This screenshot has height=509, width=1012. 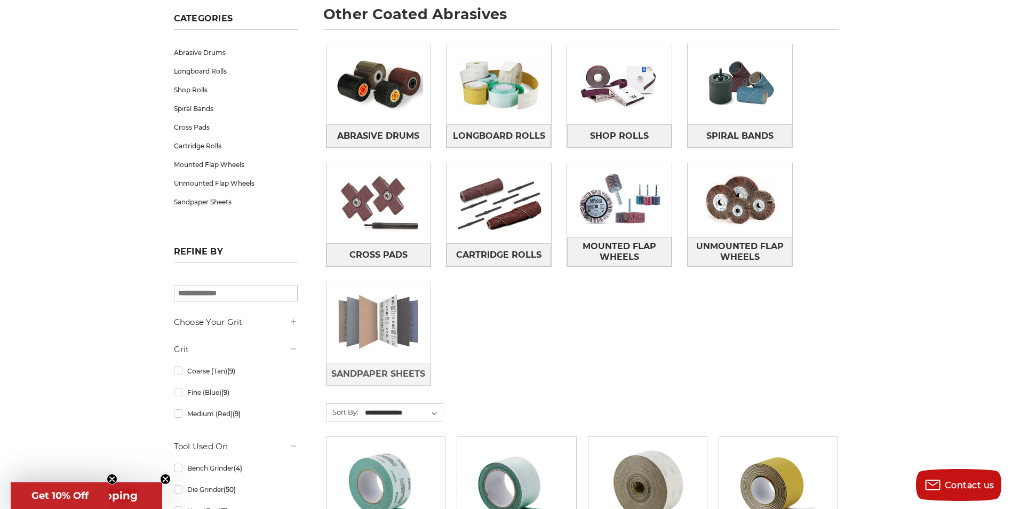 I want to click on h1: other coated abrasives, so click(x=581, y=18).